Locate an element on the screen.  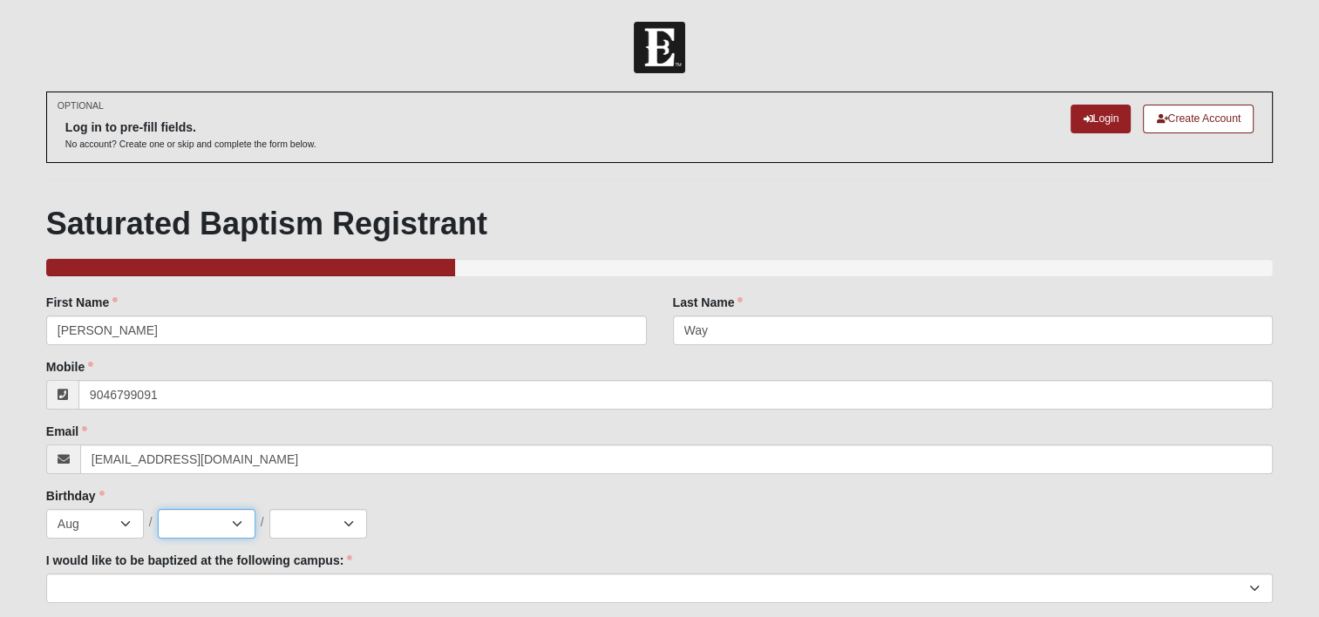
label: Mobile is located at coordinates (70, 367).